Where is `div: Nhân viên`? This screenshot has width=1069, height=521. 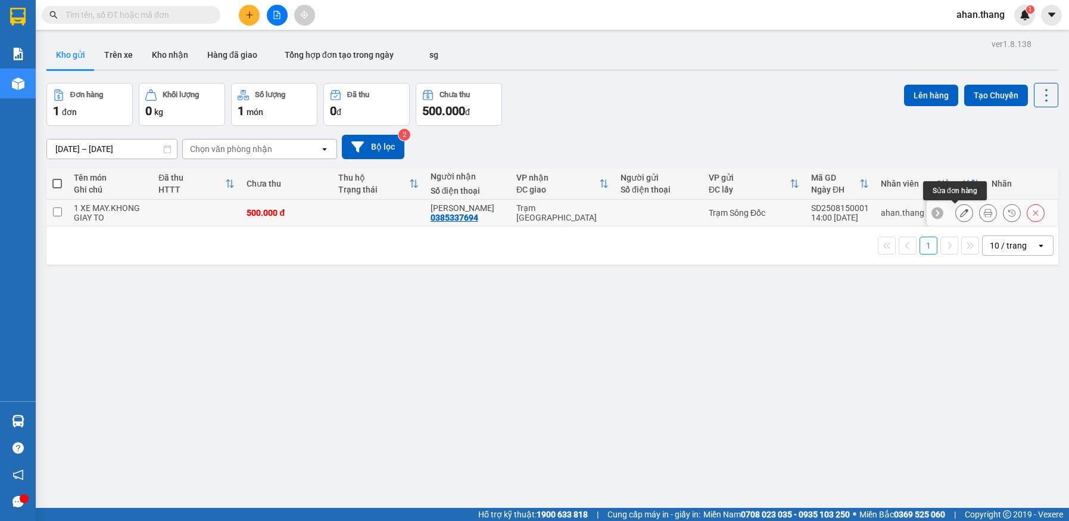
div: Nhân viên is located at coordinates (902, 183).